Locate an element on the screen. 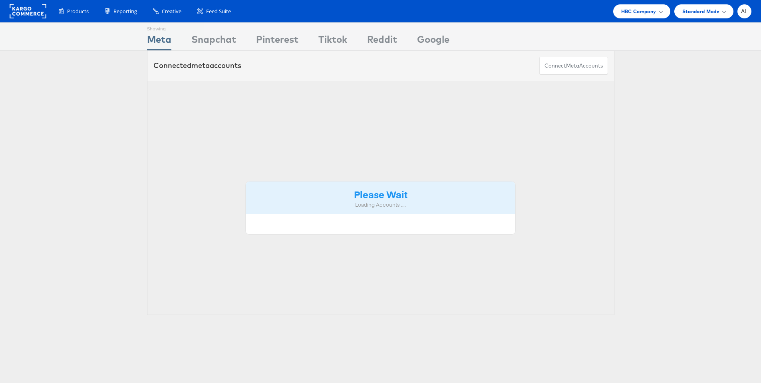  div: Reddit is located at coordinates (382, 41).